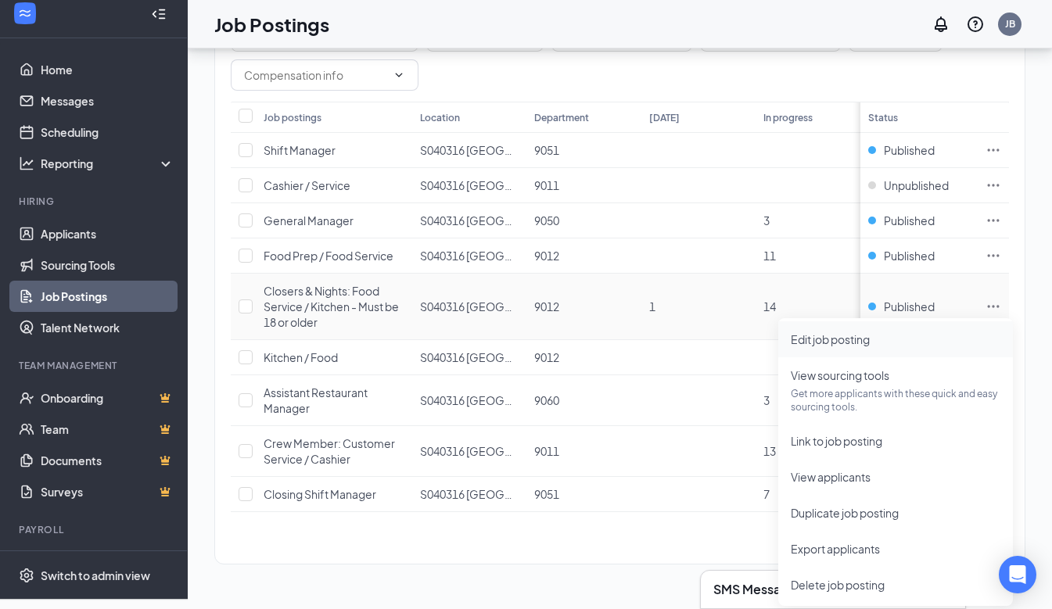 This screenshot has width=1052, height=609. What do you see at coordinates (766, 494) in the screenshot?
I see `span: 7` at bounding box center [766, 494].